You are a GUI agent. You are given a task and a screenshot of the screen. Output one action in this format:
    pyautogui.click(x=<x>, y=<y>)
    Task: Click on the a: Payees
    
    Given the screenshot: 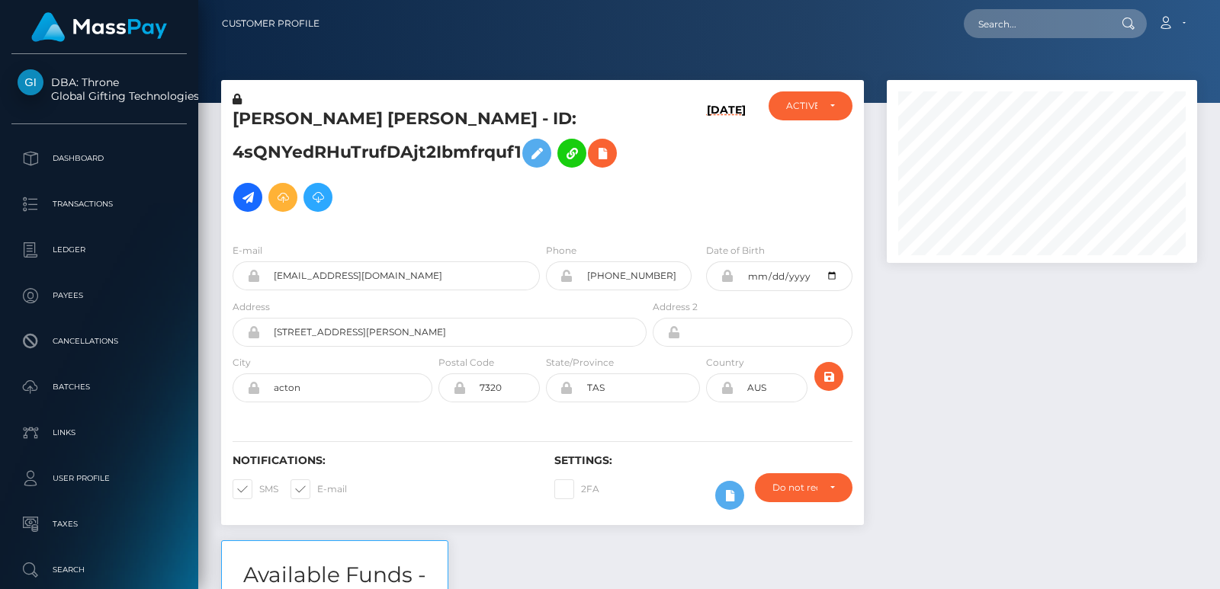 What is the action you would take?
    pyautogui.click(x=99, y=296)
    